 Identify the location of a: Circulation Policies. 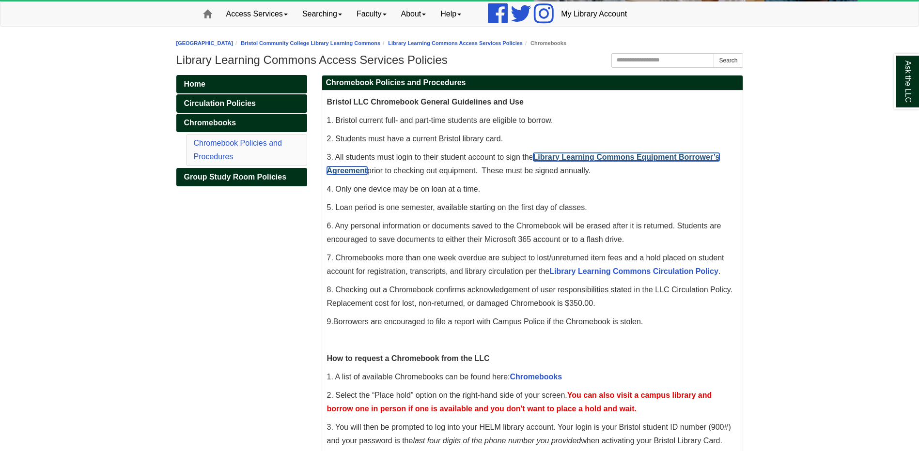
(242, 104).